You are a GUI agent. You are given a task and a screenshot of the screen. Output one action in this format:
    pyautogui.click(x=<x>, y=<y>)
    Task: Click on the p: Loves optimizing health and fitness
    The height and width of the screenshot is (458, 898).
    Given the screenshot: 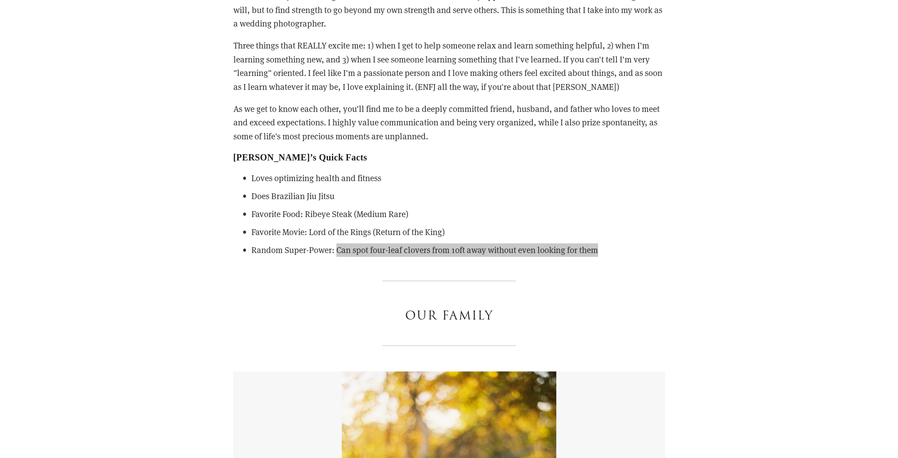 What is the action you would take?
    pyautogui.click(x=458, y=178)
    